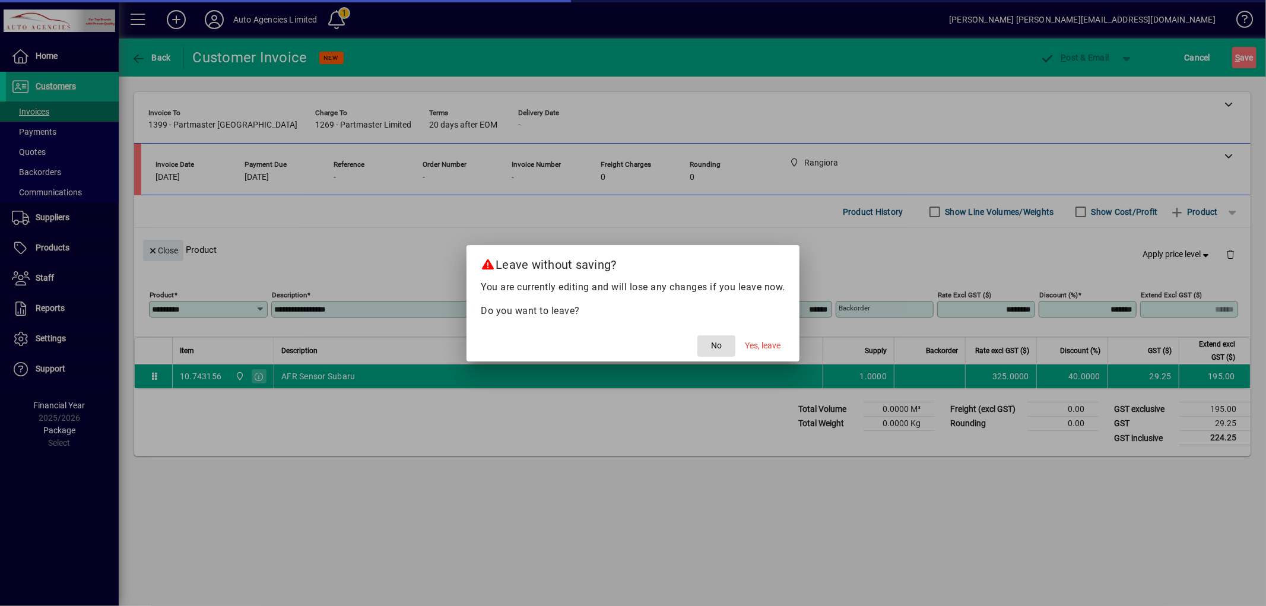  I want to click on p: Do you want to leave?, so click(633, 311).